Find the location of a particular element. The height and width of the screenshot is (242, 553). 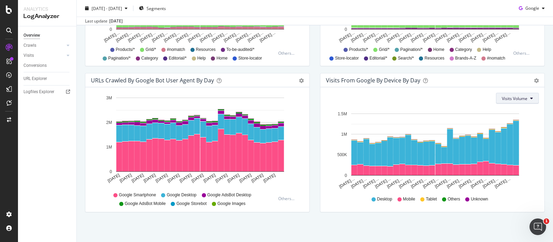

span: Others is located at coordinates (454, 199).